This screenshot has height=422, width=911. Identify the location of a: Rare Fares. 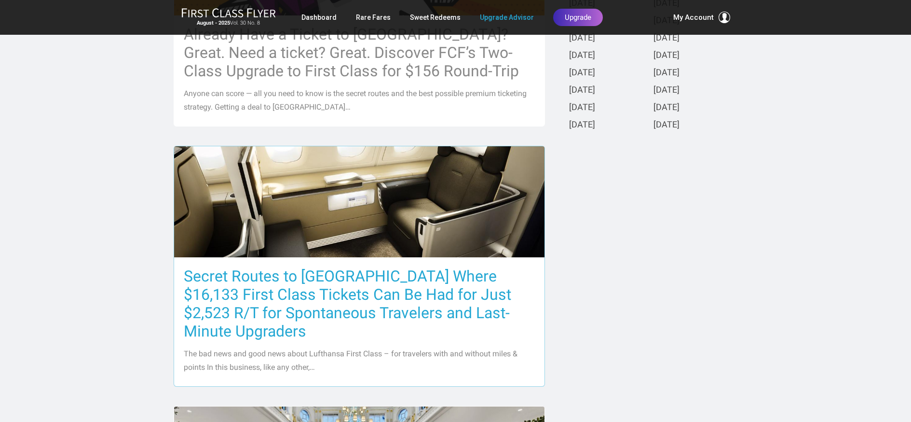
(373, 17).